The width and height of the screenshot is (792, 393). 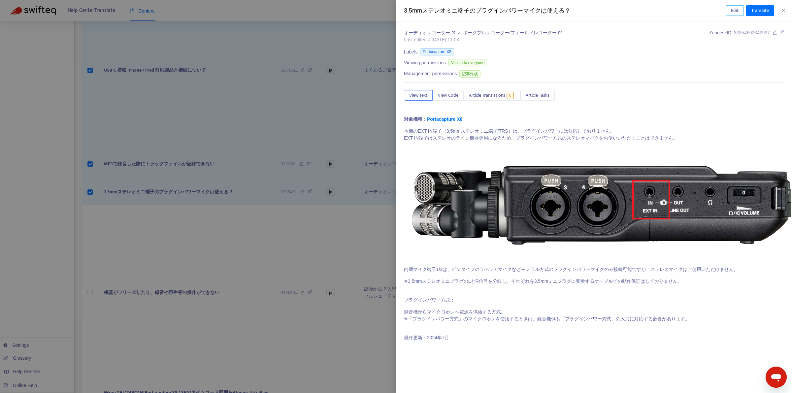 I want to click on a: Portacapture X8, so click(x=445, y=119).